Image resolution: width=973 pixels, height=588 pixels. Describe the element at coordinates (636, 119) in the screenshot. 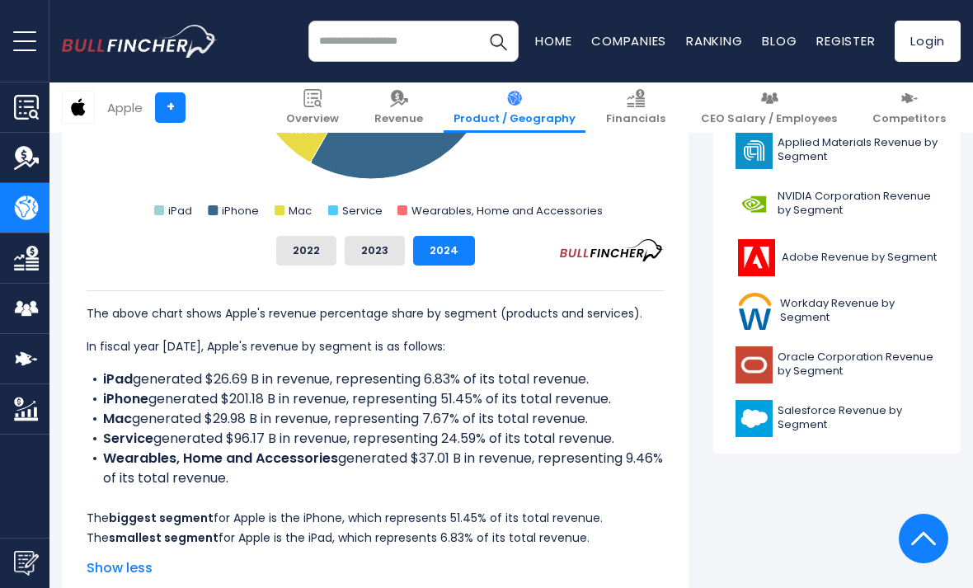

I see `span: Financials` at that location.